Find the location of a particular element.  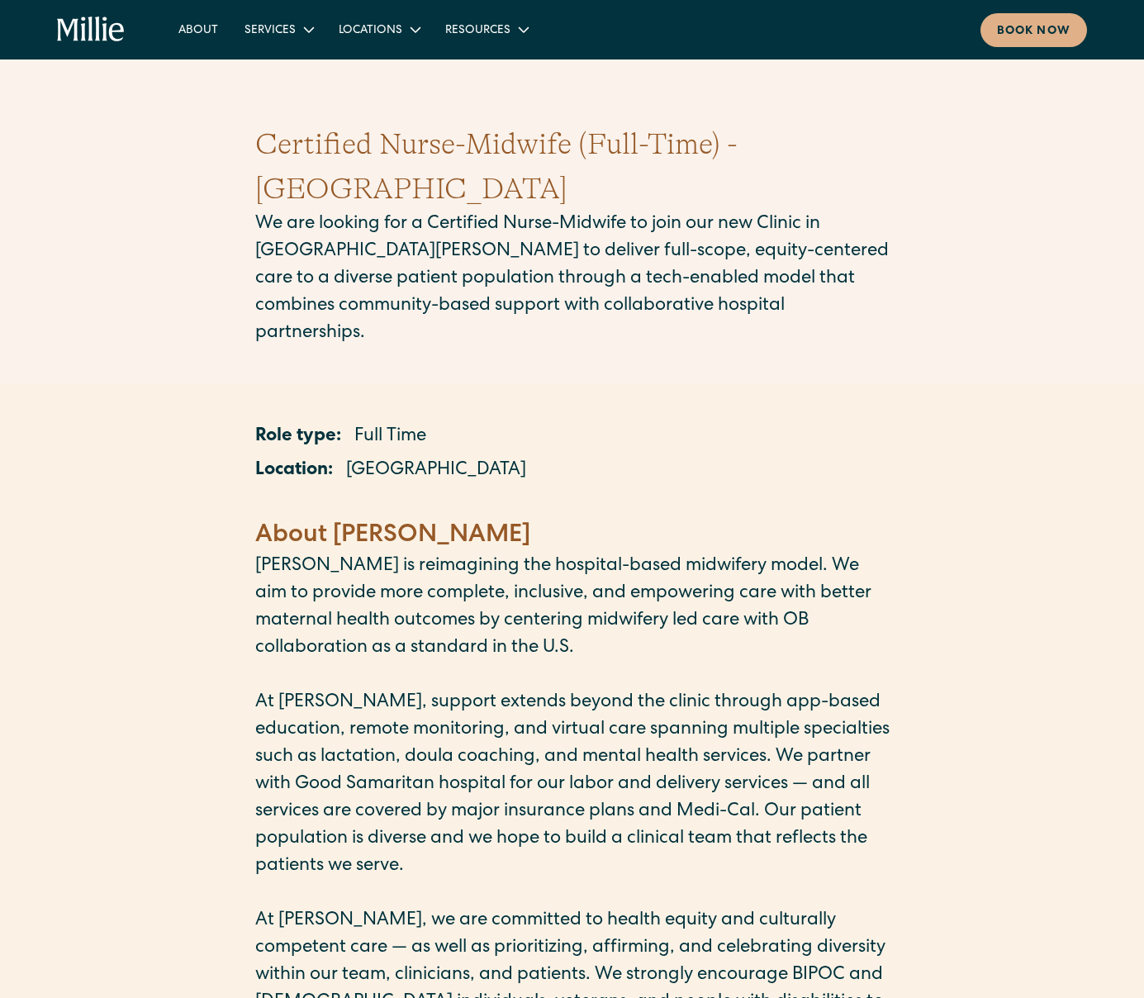

a: About is located at coordinates (198, 29).